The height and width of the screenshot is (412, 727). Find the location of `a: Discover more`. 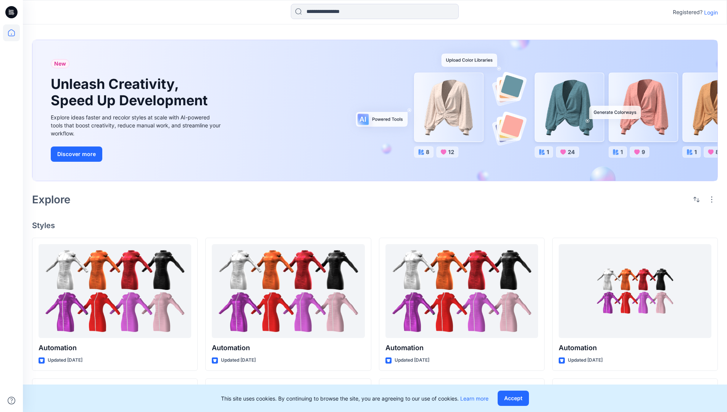

a: Discover more is located at coordinates (137, 154).